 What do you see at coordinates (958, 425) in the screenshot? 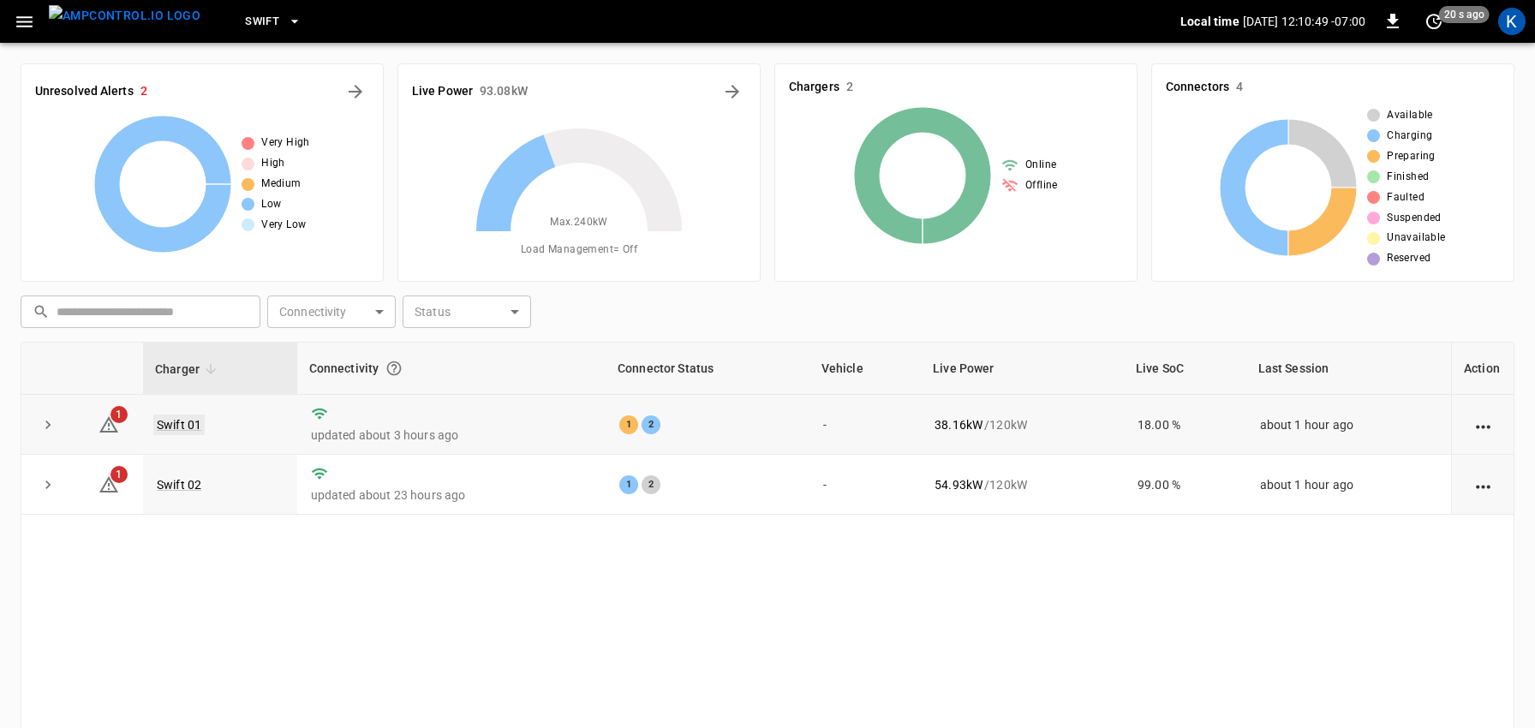
I see `p: 38.16 kW` at bounding box center [958, 425].